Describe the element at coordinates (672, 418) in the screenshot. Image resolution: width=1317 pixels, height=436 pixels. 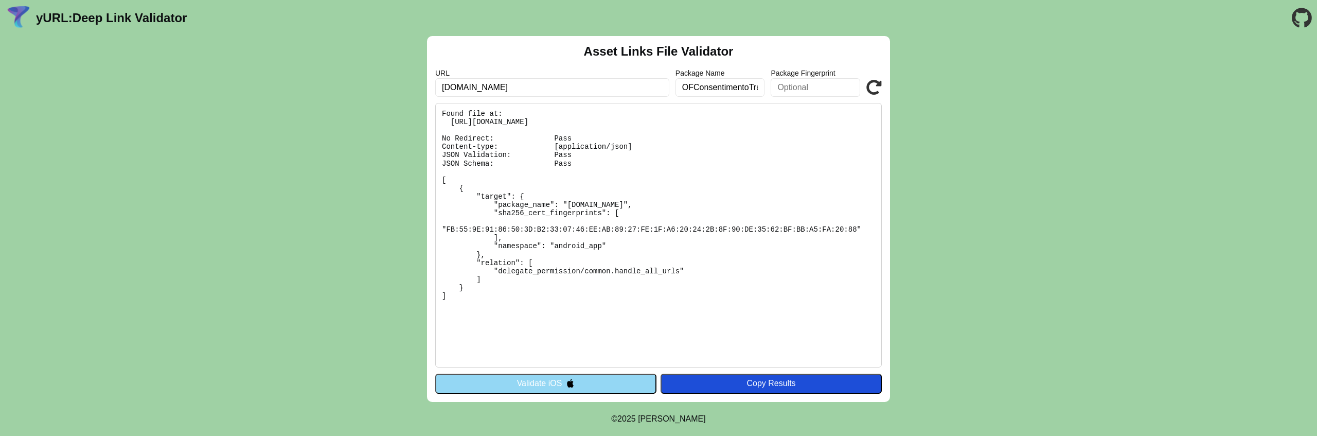
I see `a: Michael Ibragimchayev's Personal Site` at that location.